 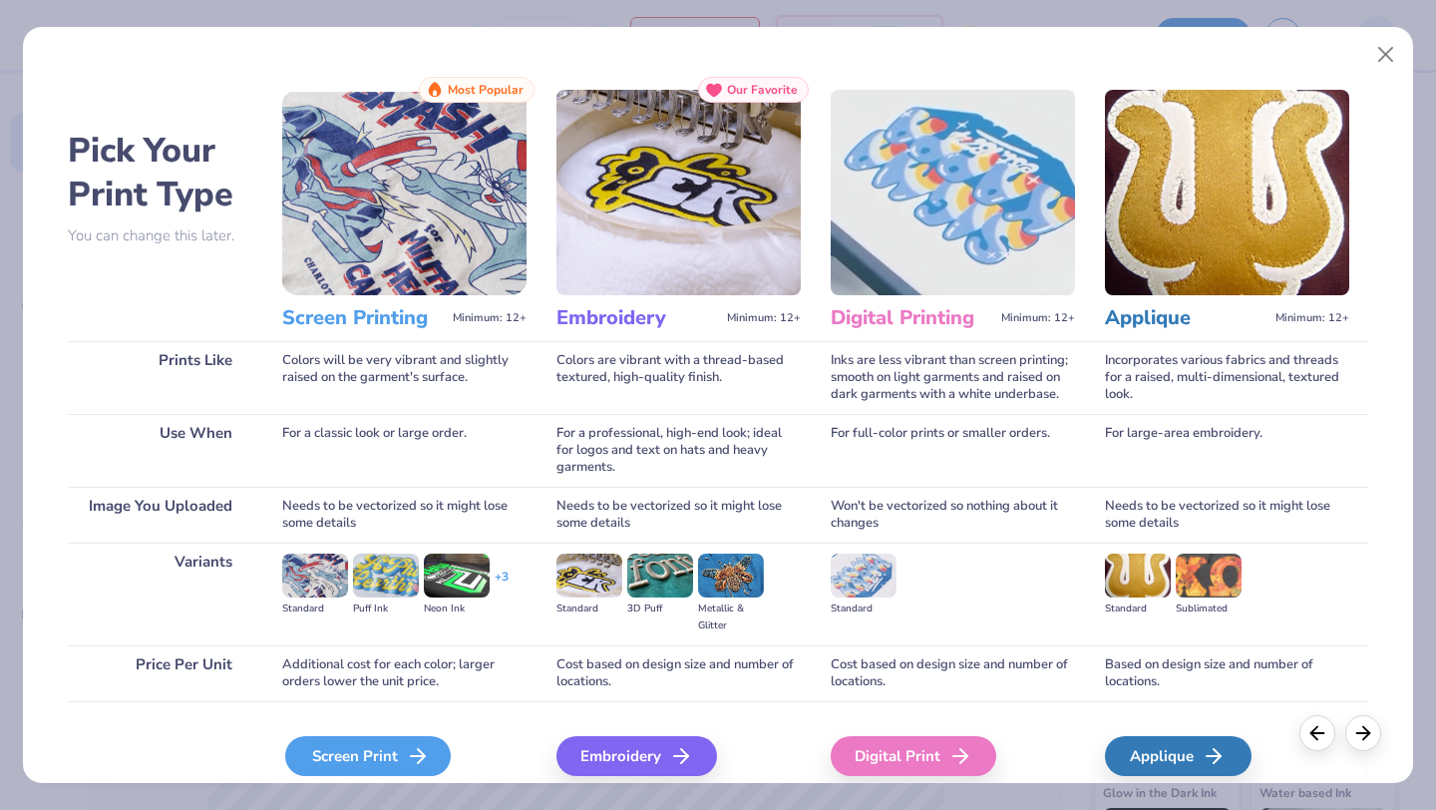 What do you see at coordinates (457, 608) in the screenshot?
I see `div: Neon Ink` at bounding box center [457, 608].